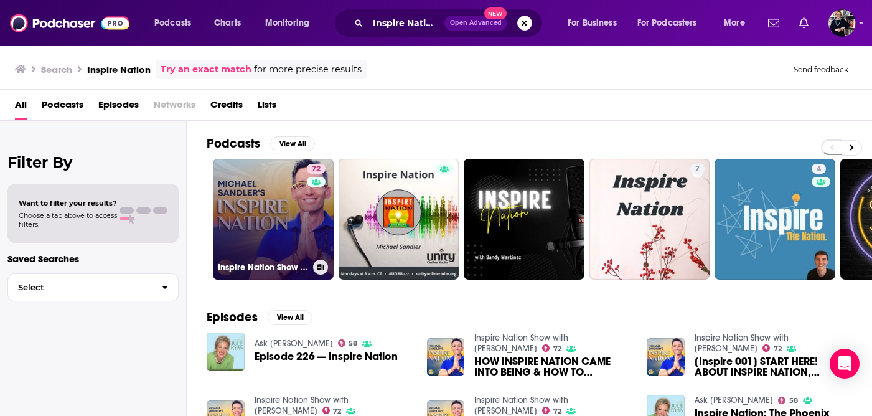 The image size is (872, 416). What do you see at coordinates (119, 69) in the screenshot?
I see `h3: Inspire Nation` at bounding box center [119, 69].